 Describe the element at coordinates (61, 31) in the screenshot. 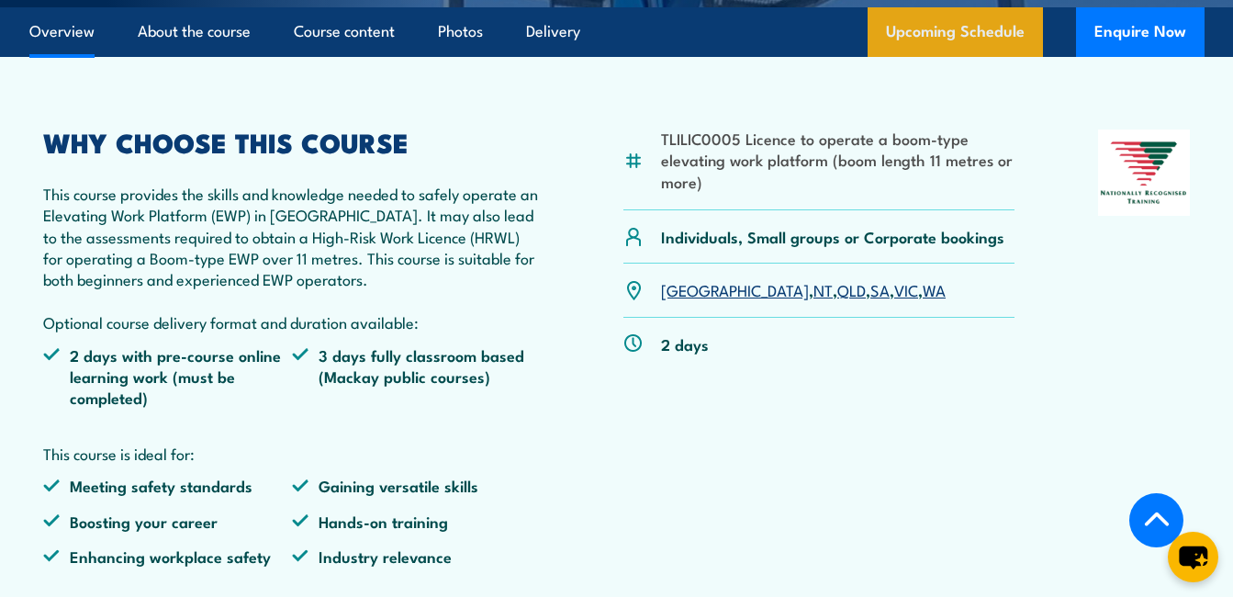

I see `a: Overview` at that location.